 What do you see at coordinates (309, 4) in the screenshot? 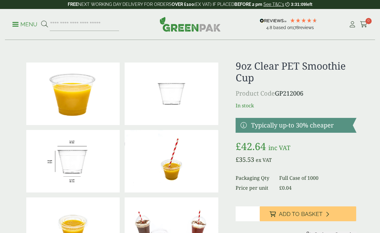
I see `span: left` at bounding box center [309, 4].